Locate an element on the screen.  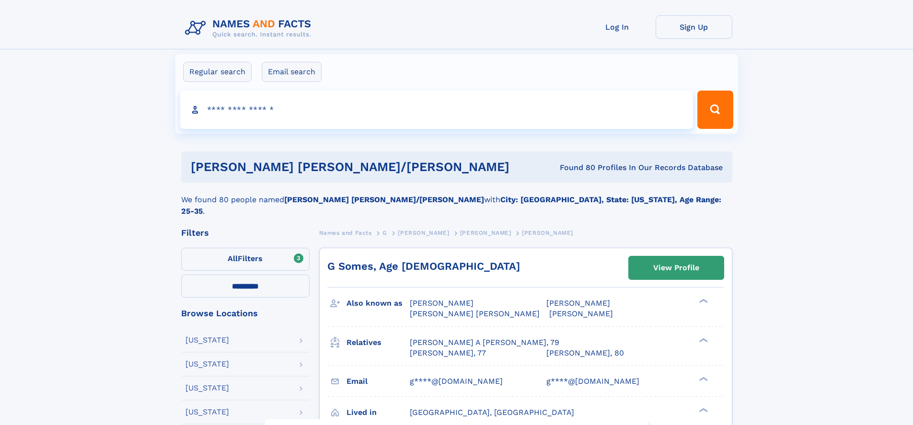
img: Logo Names and Facts is located at coordinates (250, 28).